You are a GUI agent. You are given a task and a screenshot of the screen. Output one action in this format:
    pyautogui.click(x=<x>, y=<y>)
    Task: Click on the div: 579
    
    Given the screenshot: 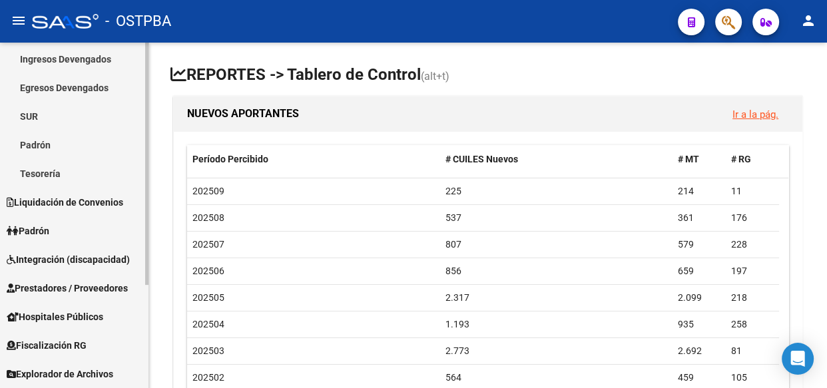 What is the action you would take?
    pyautogui.click(x=699, y=244)
    